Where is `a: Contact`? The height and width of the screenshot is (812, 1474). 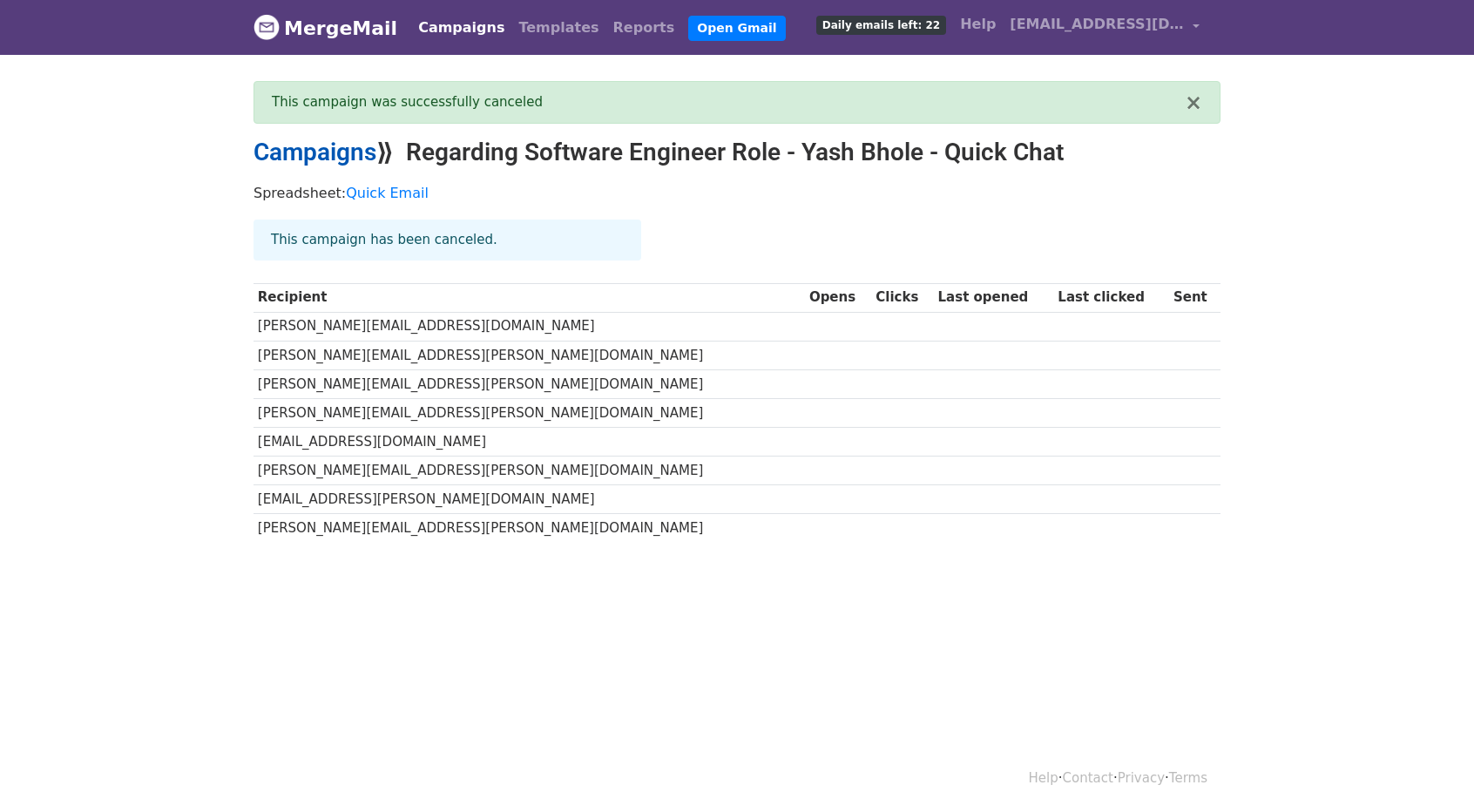
a: Contact is located at coordinates (1088, 778).